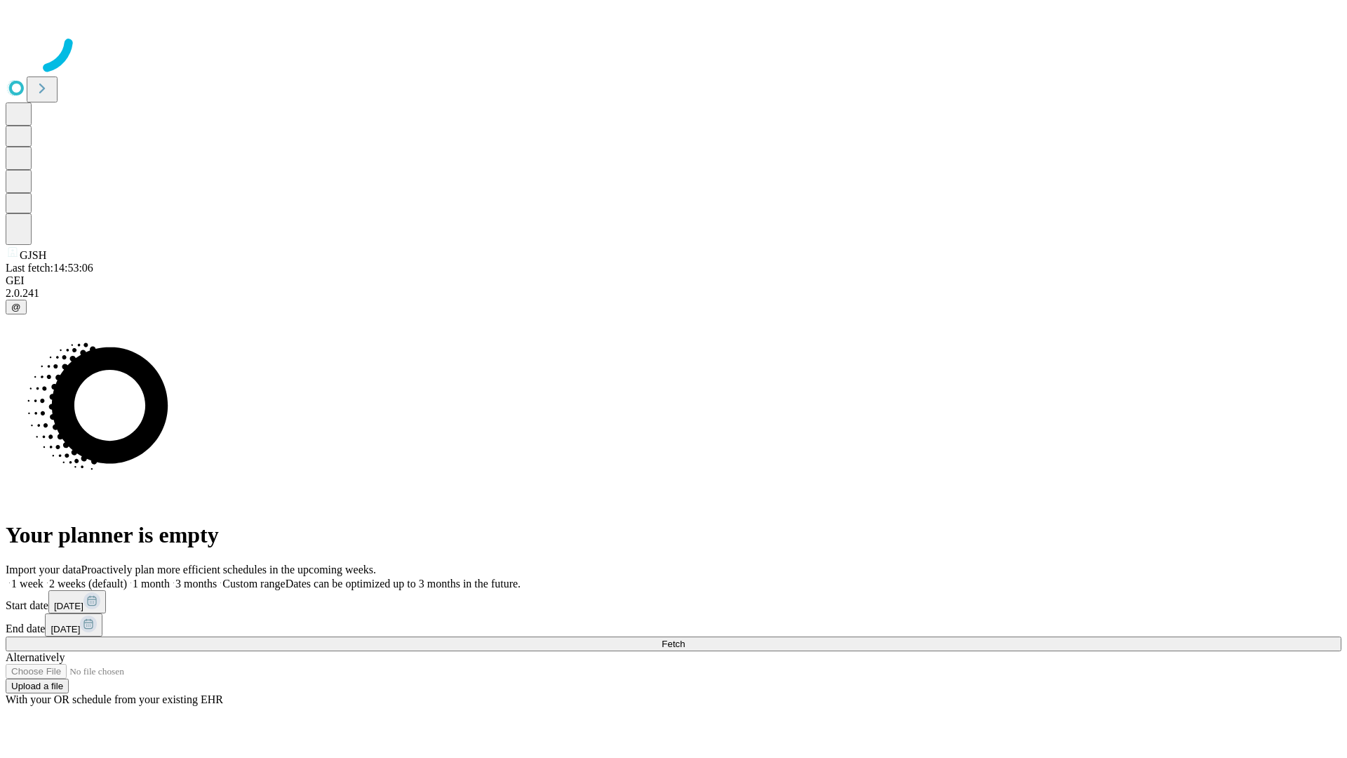 Image resolution: width=1347 pixels, height=758 pixels. I want to click on div: Start date, so click(674, 601).